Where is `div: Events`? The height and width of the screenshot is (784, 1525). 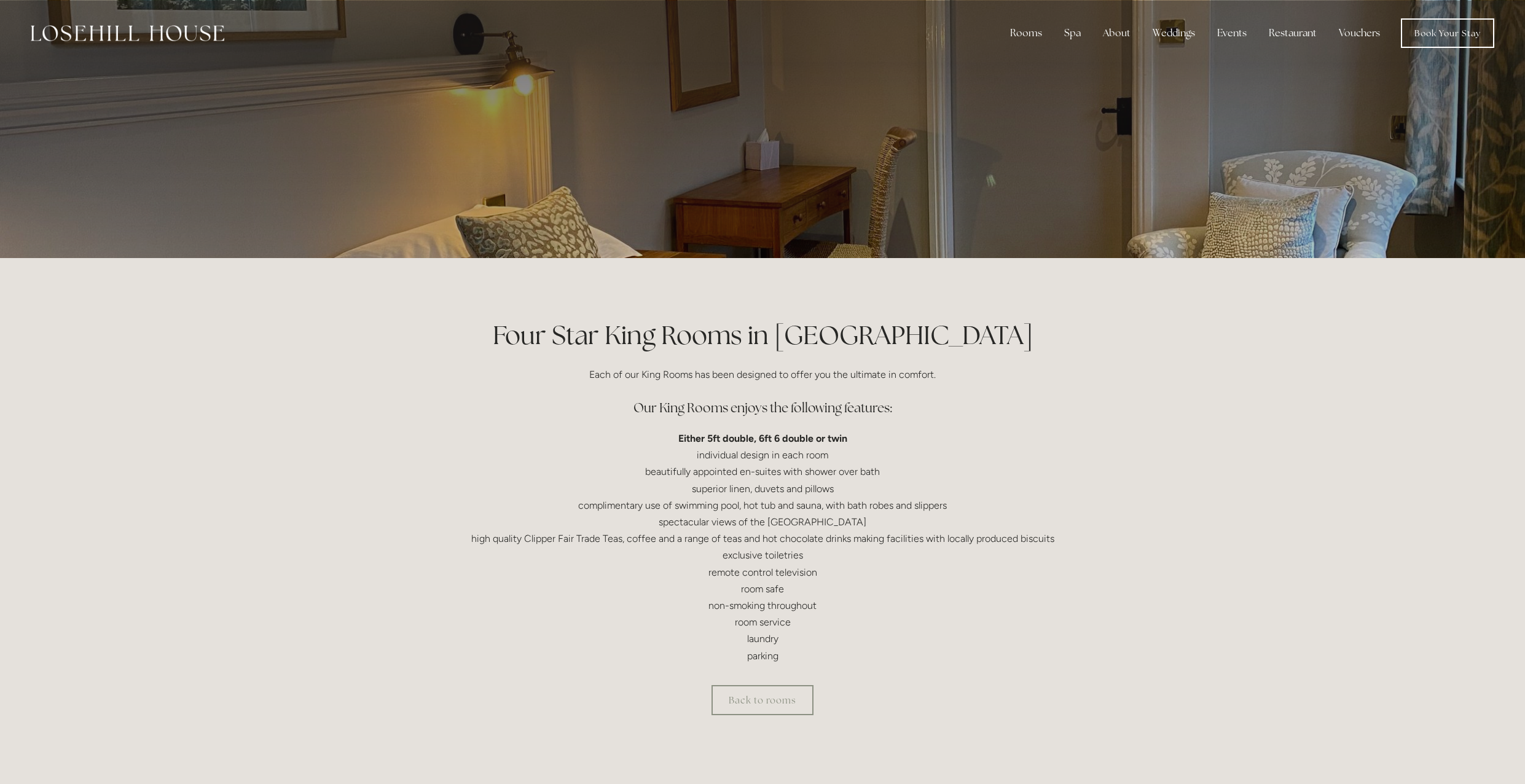
div: Events is located at coordinates (1232, 33).